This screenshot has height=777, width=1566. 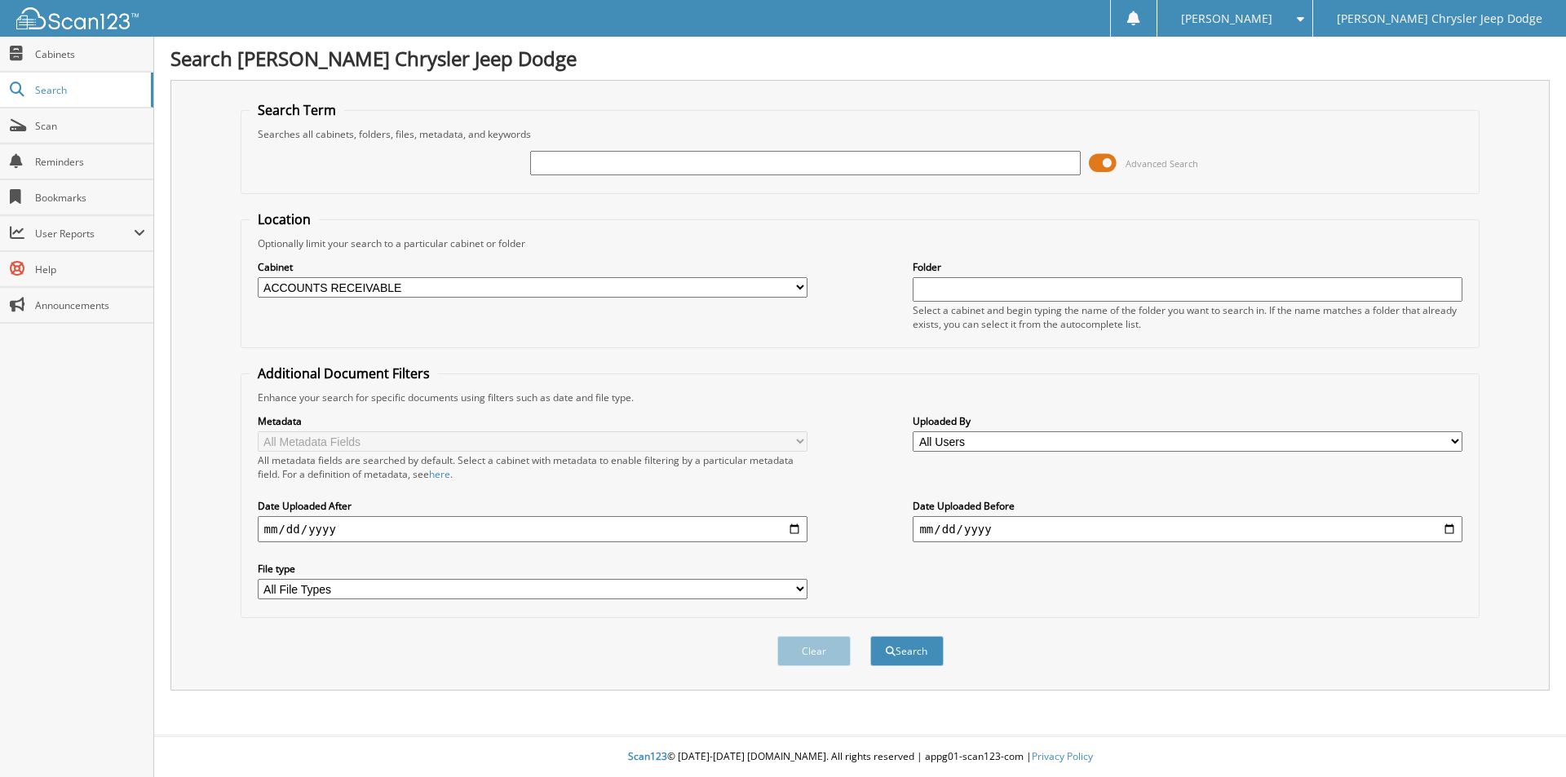 I want to click on div: Chat Widget, so click(x=1525, y=738).